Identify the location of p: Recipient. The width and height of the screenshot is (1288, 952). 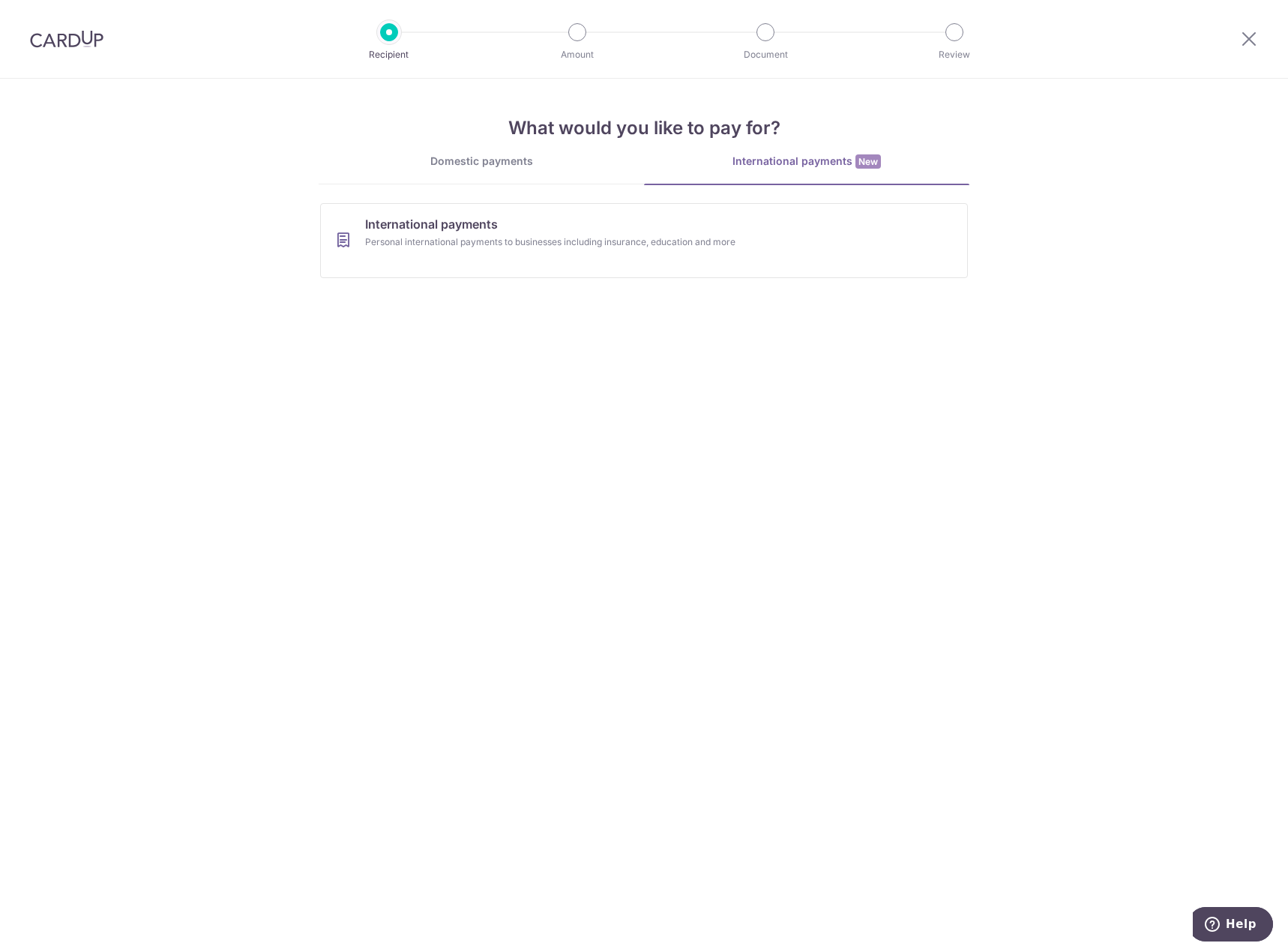
(389, 55).